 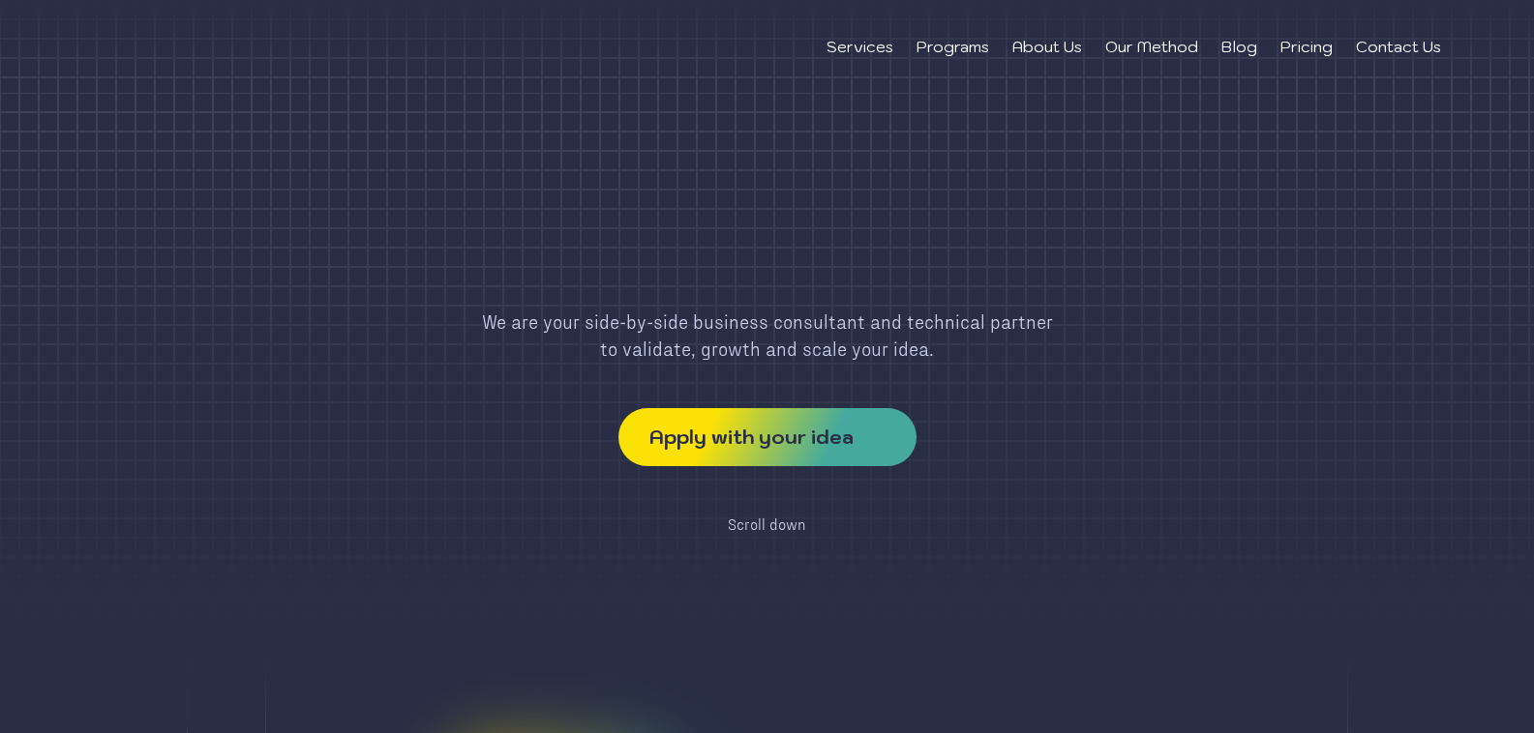 What do you see at coordinates (1047, 46) in the screenshot?
I see `li: About Us` at bounding box center [1047, 46].